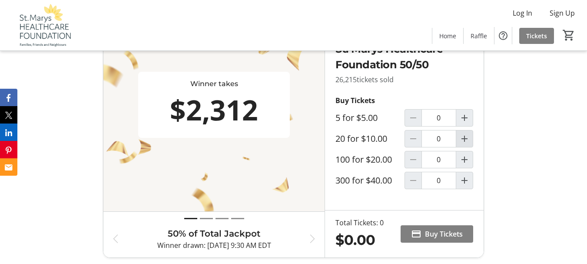 The width and height of the screenshot is (587, 264). I want to click on label: 300 for $40.00, so click(363, 180).